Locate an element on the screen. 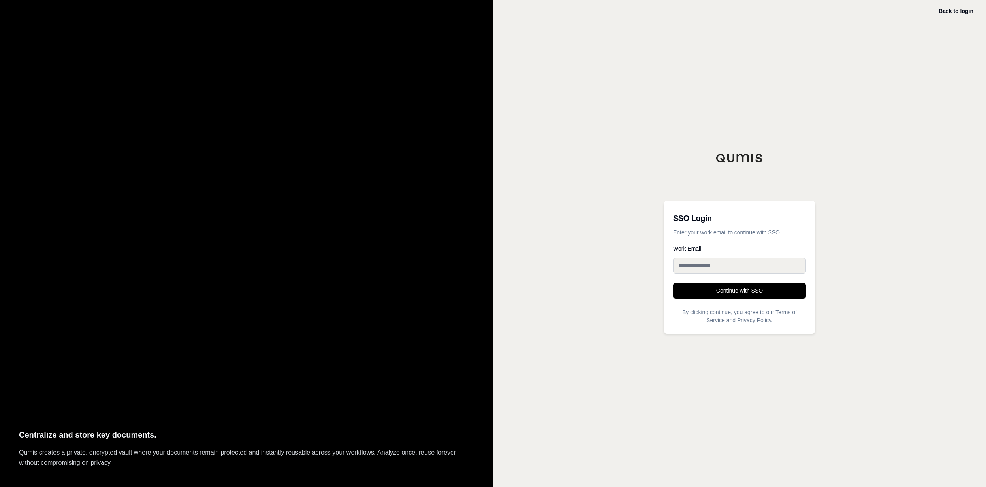  label: Work Email is located at coordinates (740, 249).